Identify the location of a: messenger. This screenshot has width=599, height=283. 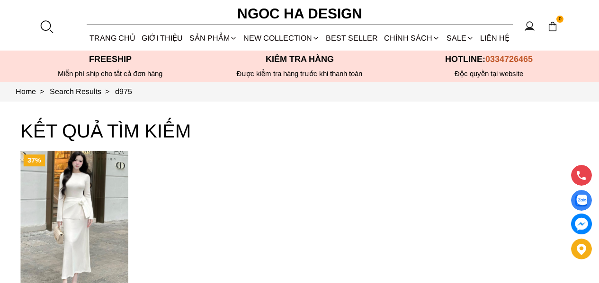
(581, 224).